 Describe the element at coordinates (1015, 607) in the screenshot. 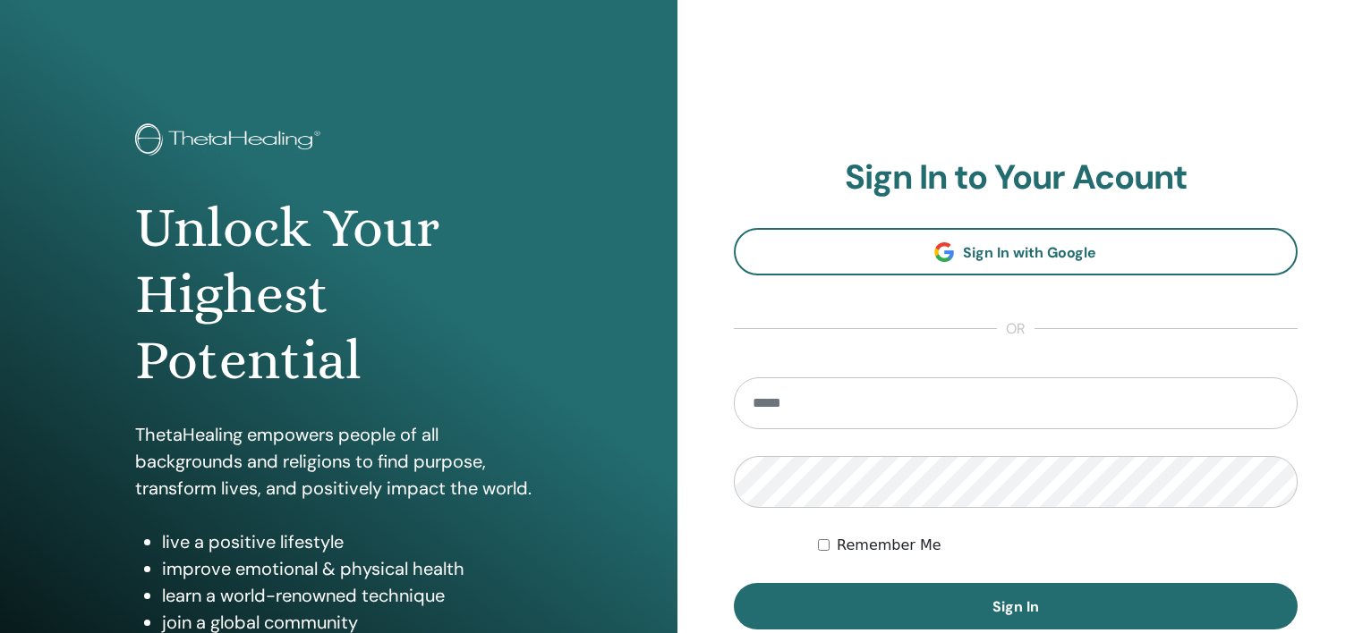

I see `button: Sign In` at that location.